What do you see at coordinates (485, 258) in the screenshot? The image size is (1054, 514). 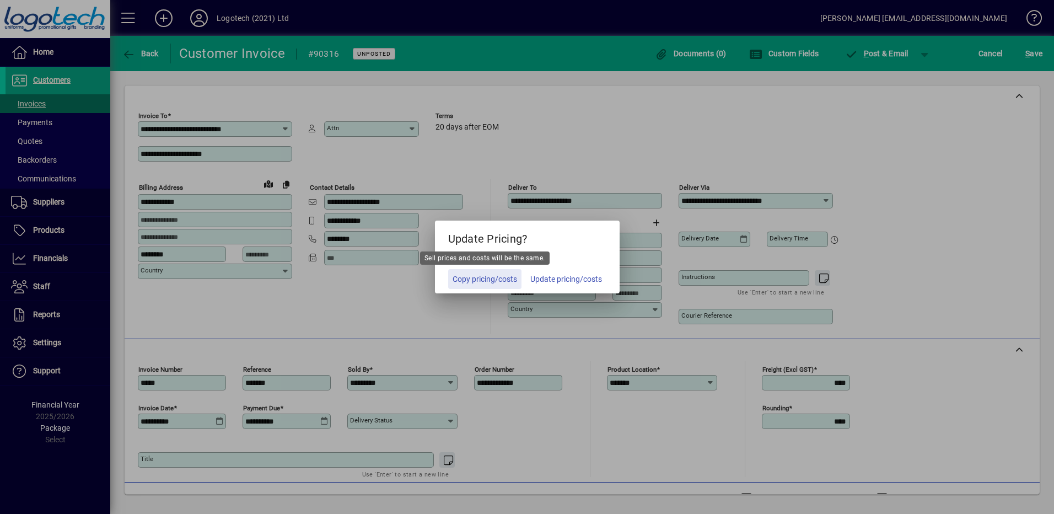 I see `div: Sell prices and costs will be the same.` at bounding box center [485, 258].